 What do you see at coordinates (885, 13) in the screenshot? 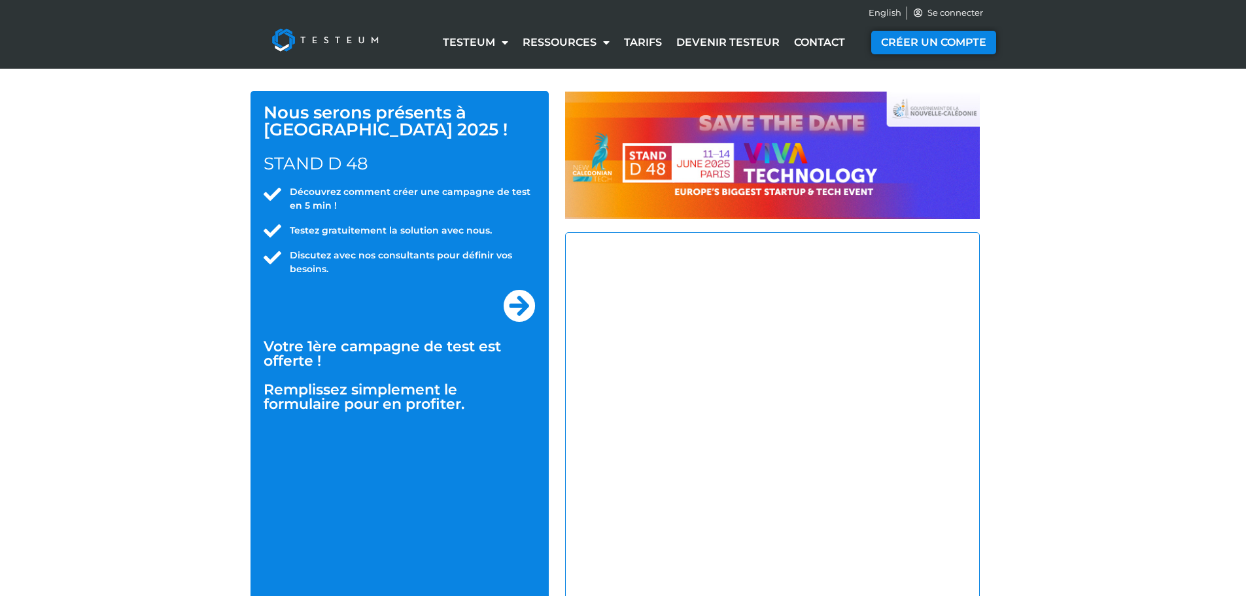
I see `span: English` at bounding box center [885, 13].